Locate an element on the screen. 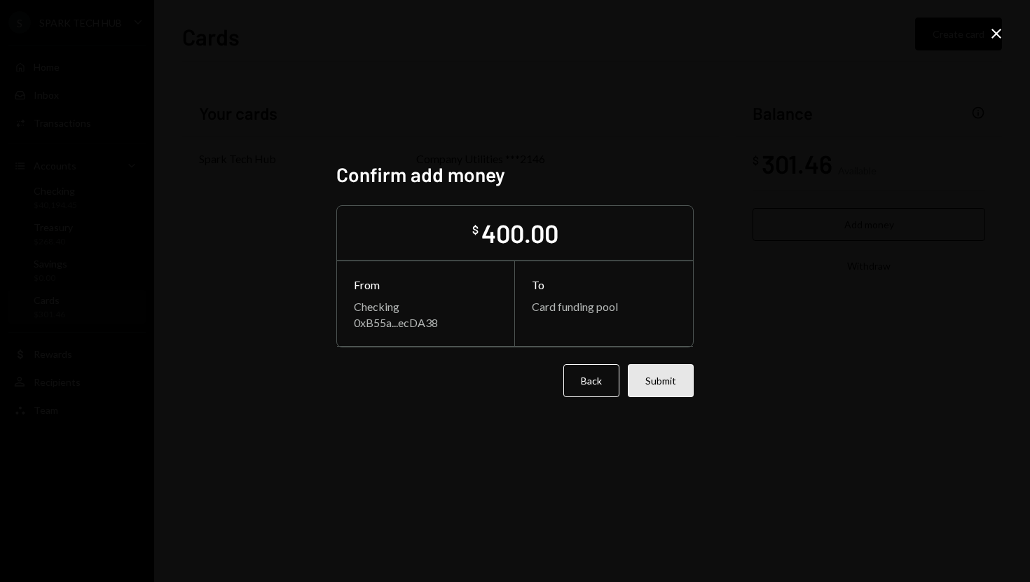 The height and width of the screenshot is (582, 1030). div: Card funding pool is located at coordinates (604, 306).